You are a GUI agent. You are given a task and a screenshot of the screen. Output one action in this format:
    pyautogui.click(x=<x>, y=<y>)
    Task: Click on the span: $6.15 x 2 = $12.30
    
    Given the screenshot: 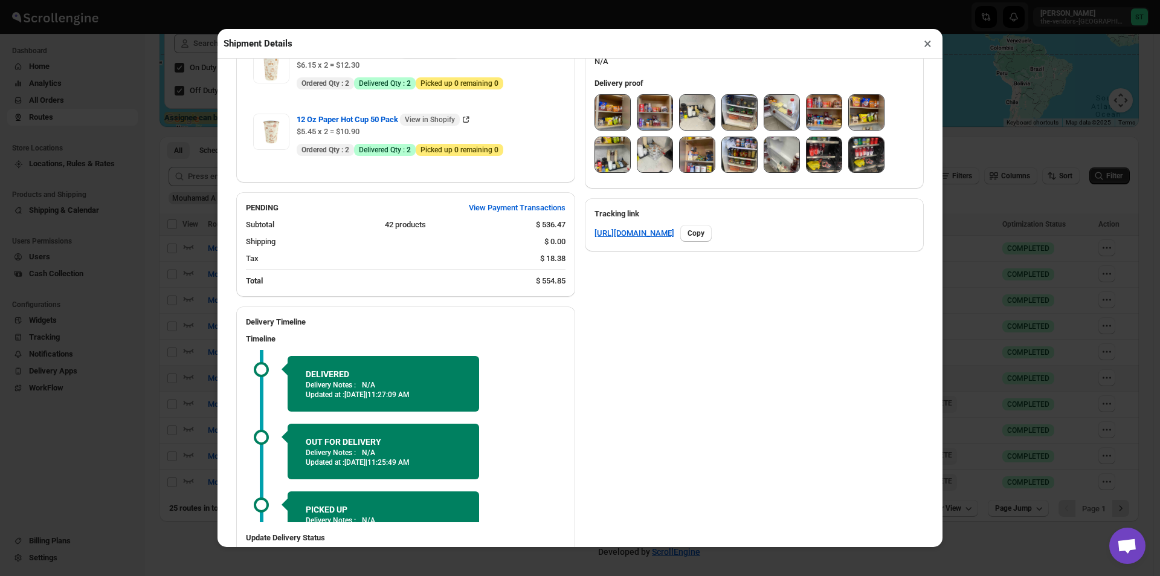 What is the action you would take?
    pyautogui.click(x=328, y=65)
    